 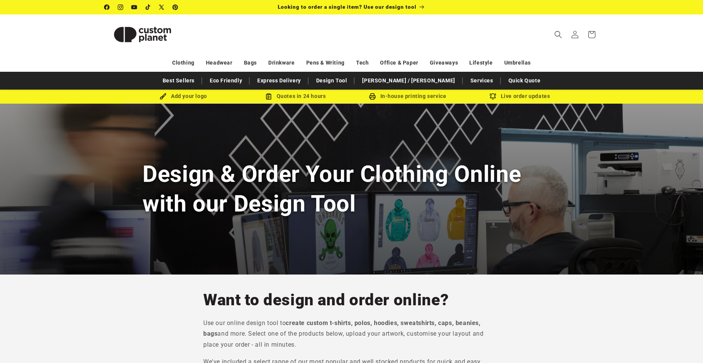 I want to click on img: In-house printing, so click(x=372, y=97).